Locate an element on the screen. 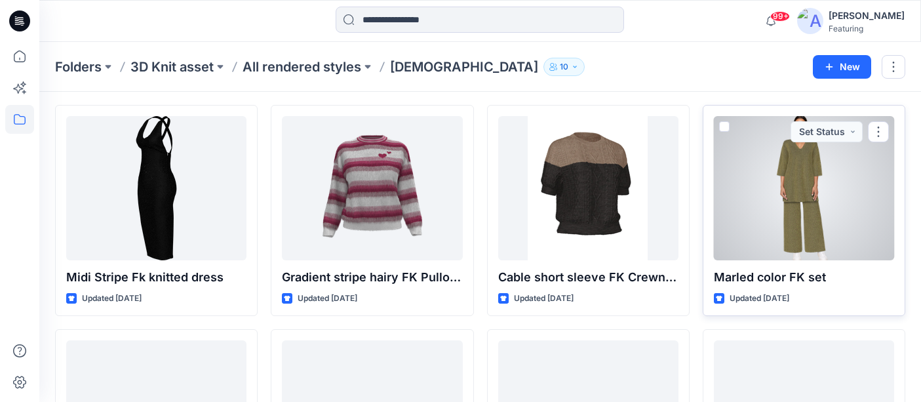  p: Gradient stripe hairy FK Pullover is located at coordinates (371, 277).